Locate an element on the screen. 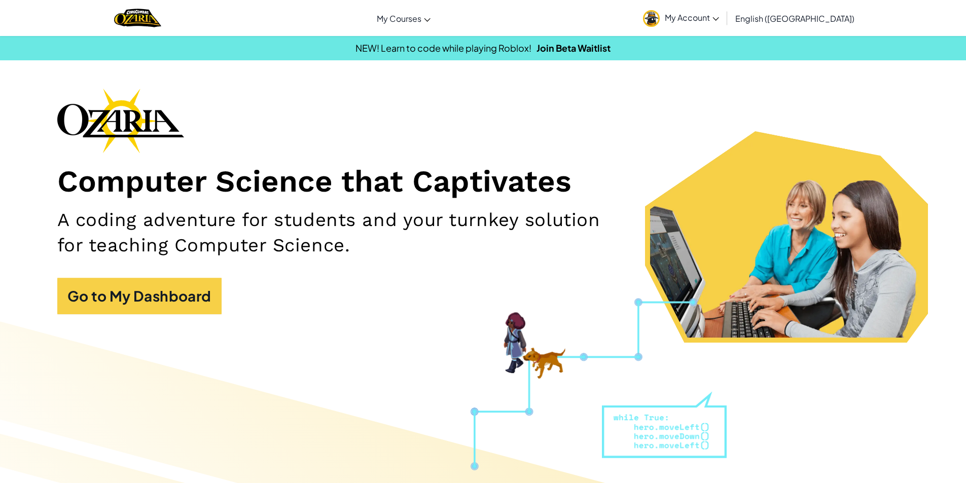 This screenshot has height=483, width=966. a: Join Beta Waitlist is located at coordinates (573, 48).